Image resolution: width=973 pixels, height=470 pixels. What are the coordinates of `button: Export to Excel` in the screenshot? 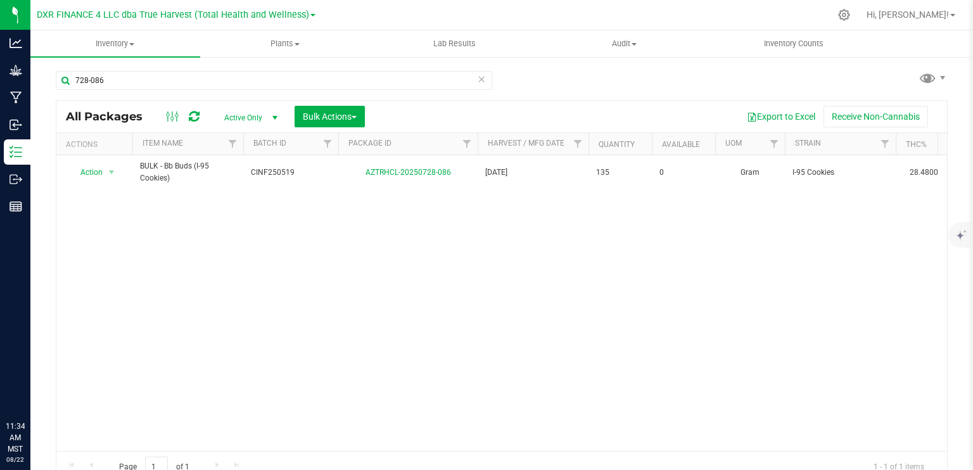 It's located at (781, 117).